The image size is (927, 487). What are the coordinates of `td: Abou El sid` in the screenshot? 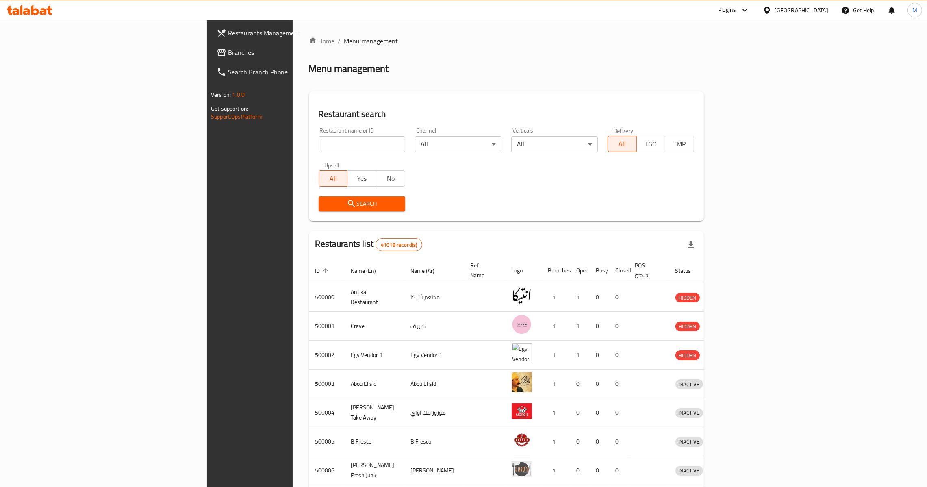 It's located at (434, 384).